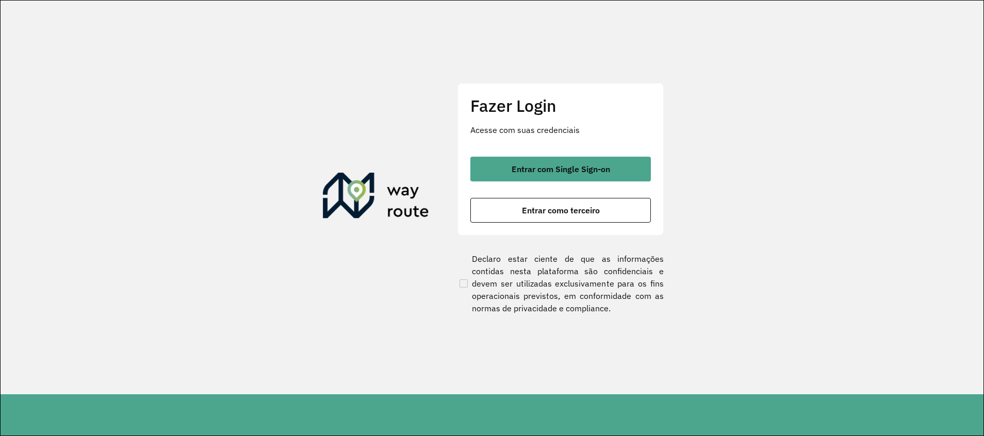  Describe the element at coordinates (376, 198) in the screenshot. I see `img: Roteirizador AmbevTech` at that location.